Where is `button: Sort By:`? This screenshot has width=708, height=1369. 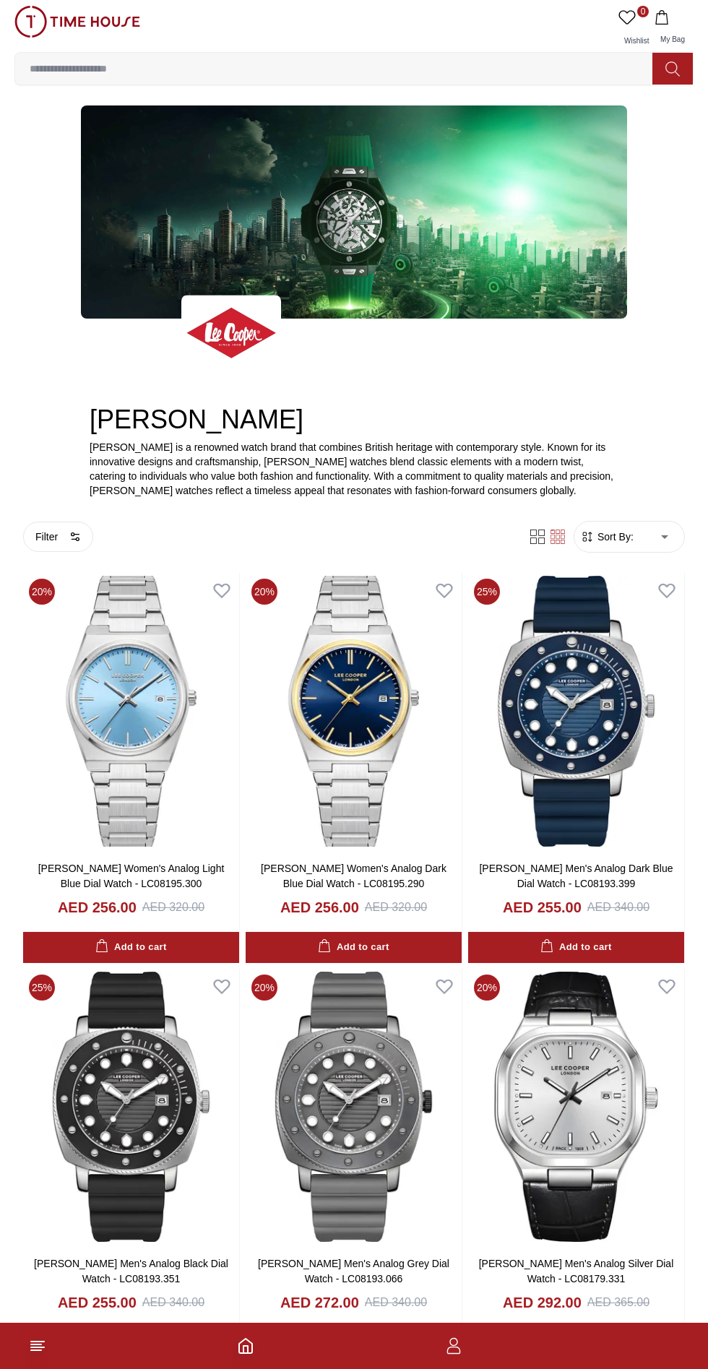
button: Sort By: is located at coordinates (607, 537).